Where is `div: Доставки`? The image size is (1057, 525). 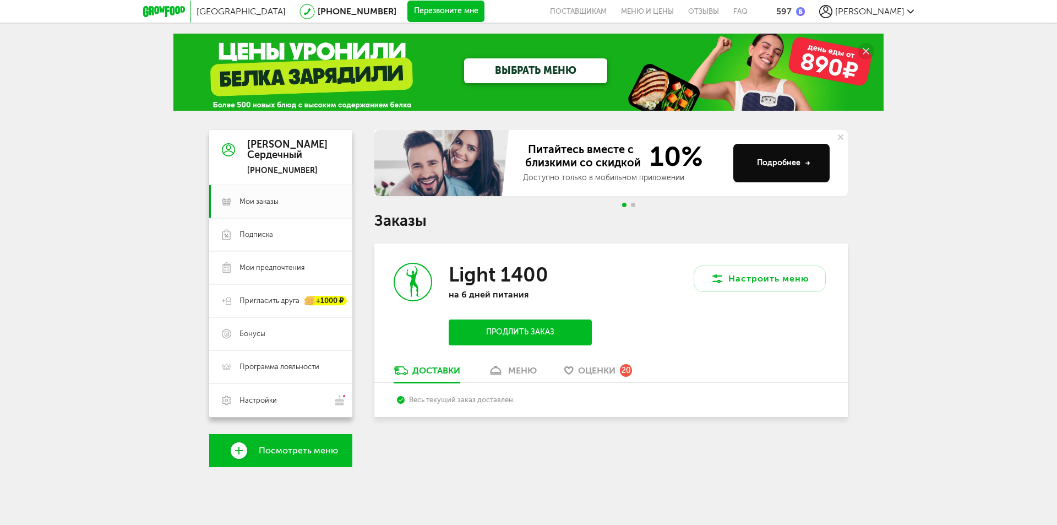
div: Доставки is located at coordinates (436, 370).